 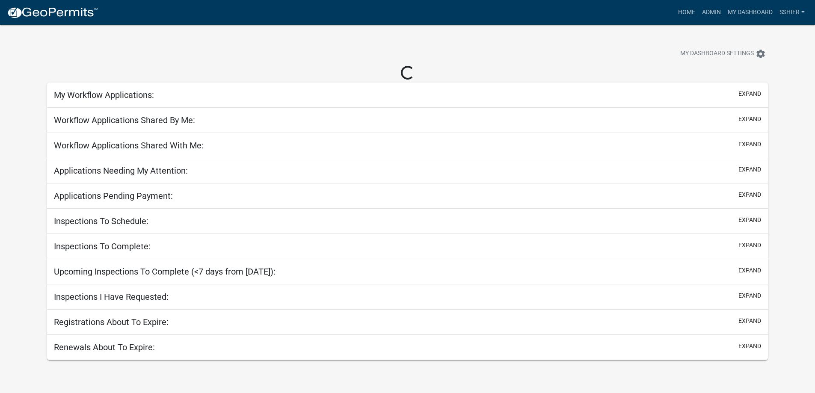 What do you see at coordinates (102, 246) in the screenshot?
I see `h5: Inspections To Complete:` at bounding box center [102, 246].